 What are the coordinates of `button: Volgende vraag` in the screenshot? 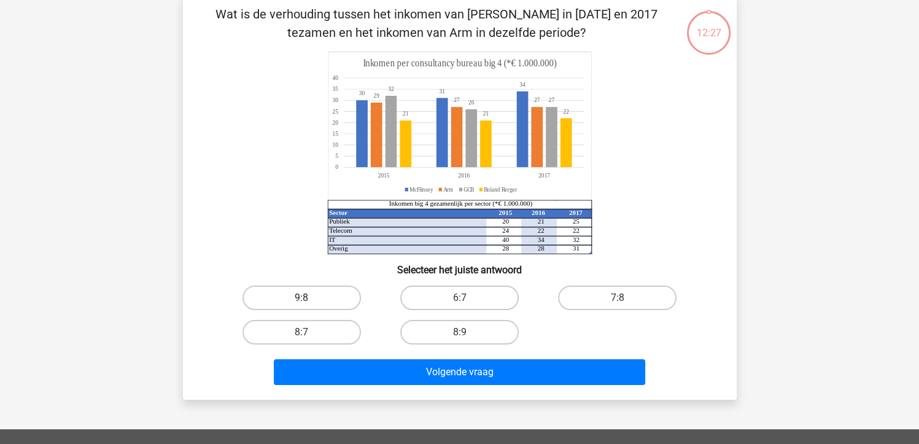 It's located at (459, 372).